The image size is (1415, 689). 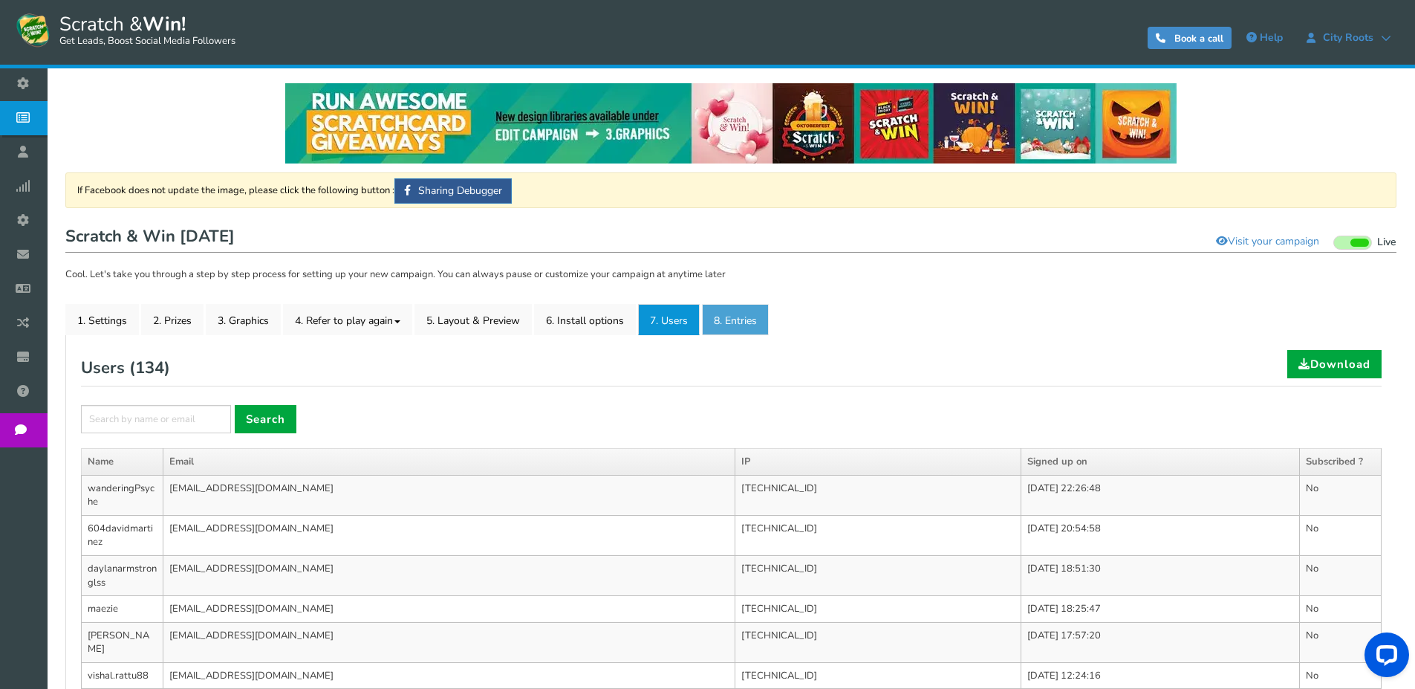 What do you see at coordinates (147, 42) in the screenshot?
I see `small: Get Leads, Boost Social Media Followers` at bounding box center [147, 42].